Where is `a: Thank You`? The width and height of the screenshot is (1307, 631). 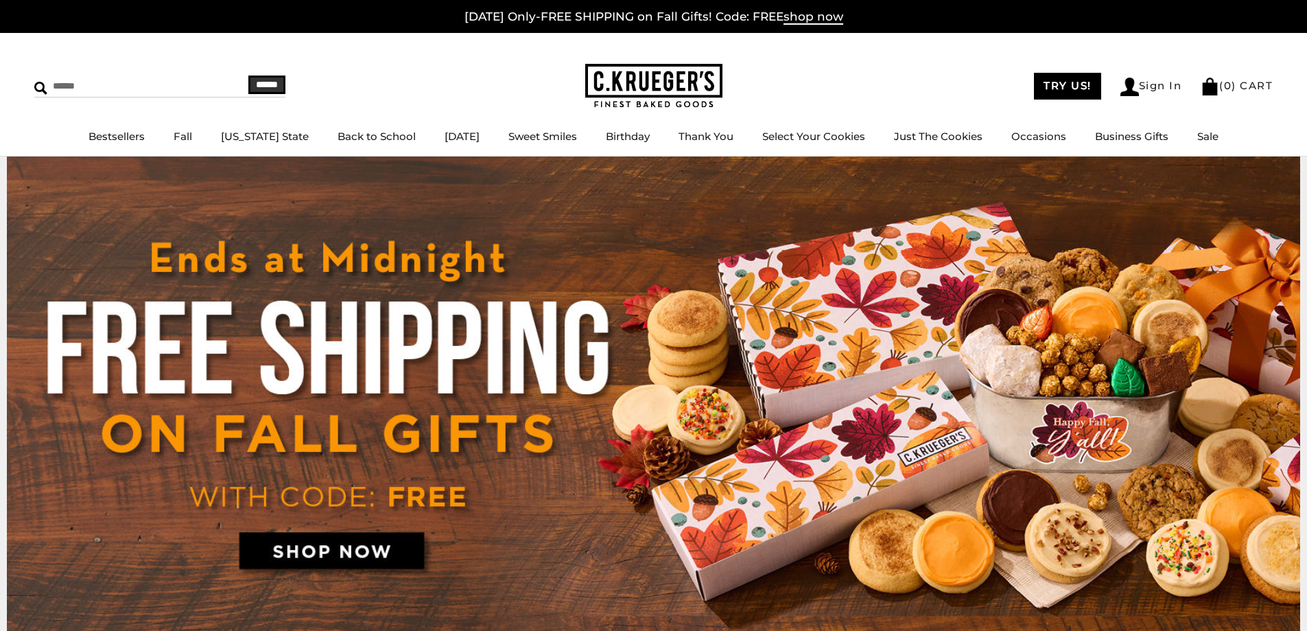 a: Thank You is located at coordinates (706, 136).